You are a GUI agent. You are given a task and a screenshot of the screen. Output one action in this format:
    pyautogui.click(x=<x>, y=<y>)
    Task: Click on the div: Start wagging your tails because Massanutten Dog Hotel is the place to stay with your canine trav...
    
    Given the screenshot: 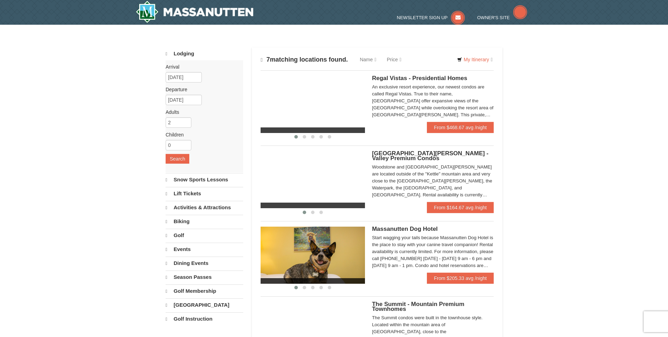 What is the action you would take?
    pyautogui.click(x=433, y=251)
    